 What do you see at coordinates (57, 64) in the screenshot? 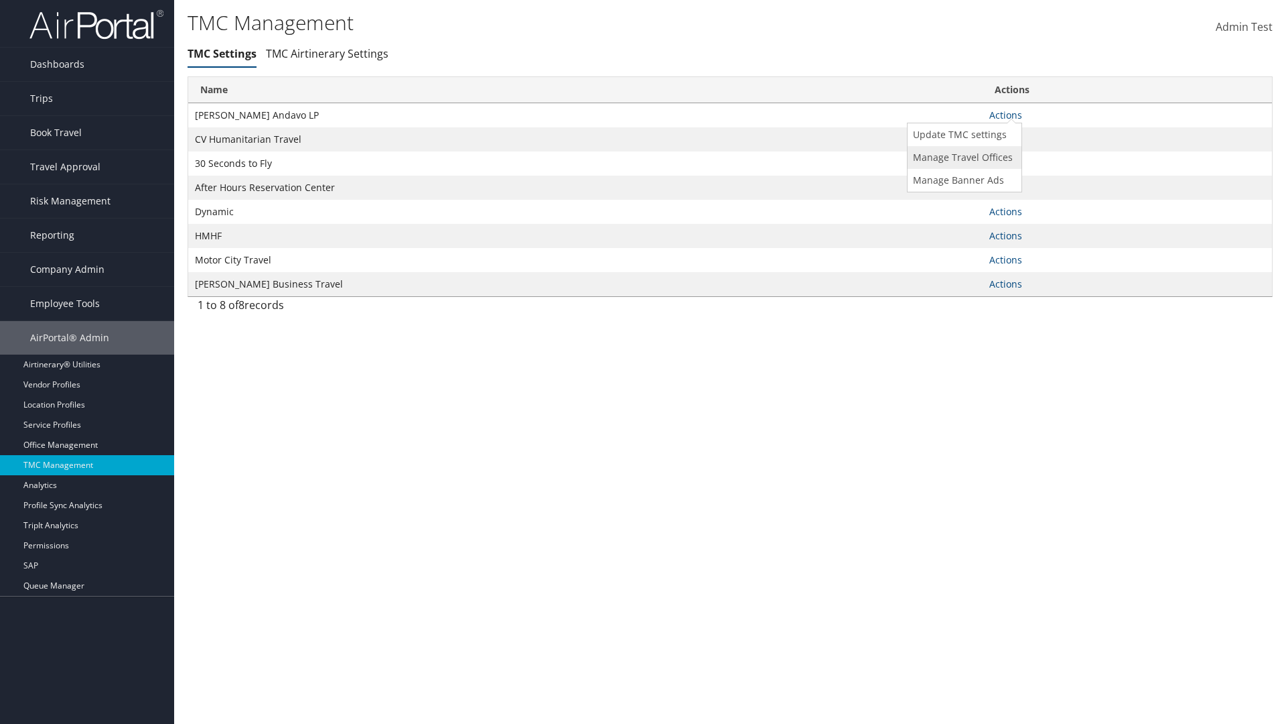
I see `span: Dashboards` at bounding box center [57, 64].